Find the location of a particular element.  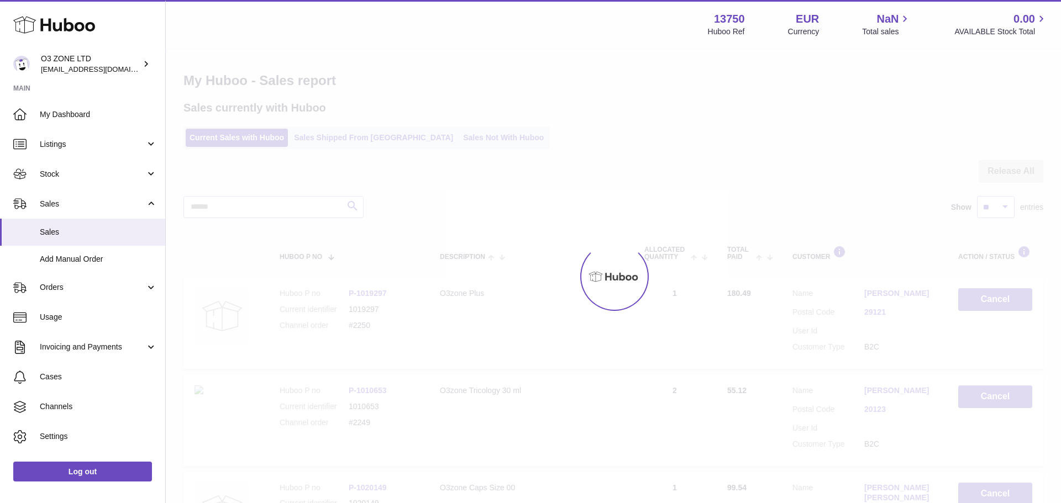

span: Invoicing and Payments is located at coordinates (92, 347).